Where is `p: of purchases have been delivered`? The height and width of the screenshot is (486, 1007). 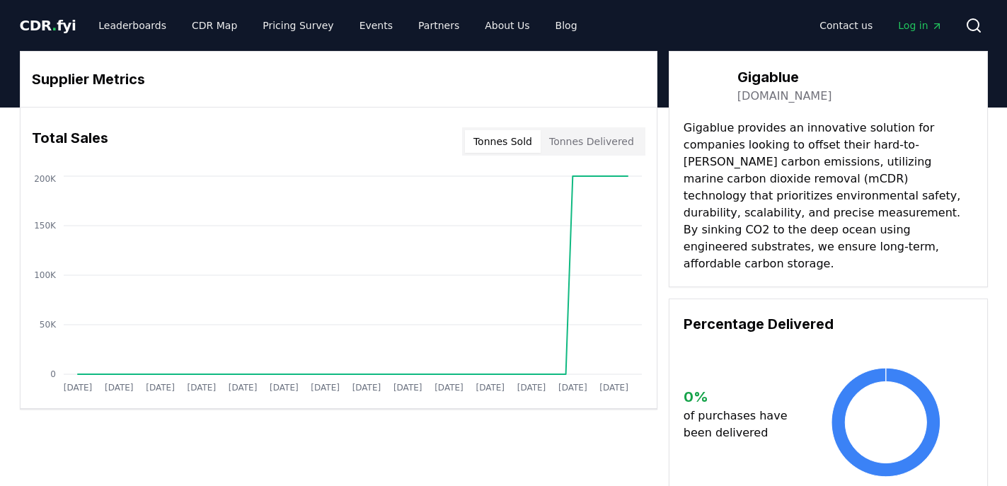 p: of purchases have been delivered is located at coordinates (741, 424).